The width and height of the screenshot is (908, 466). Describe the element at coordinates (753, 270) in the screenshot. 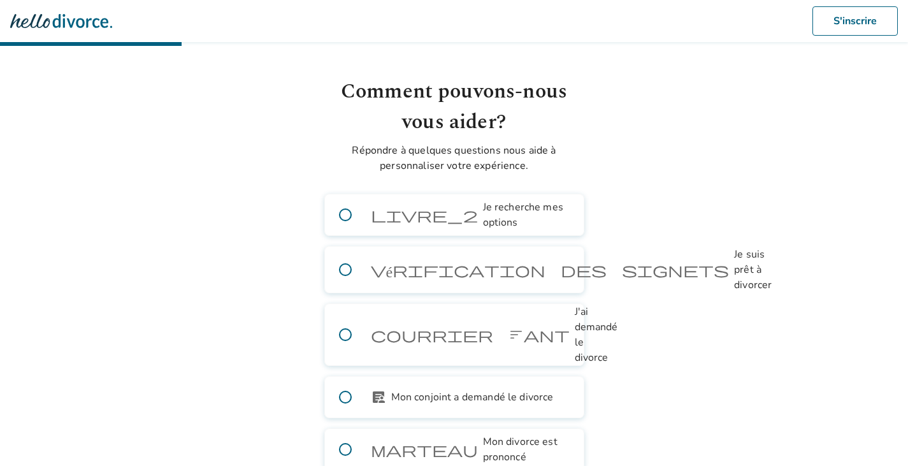

I see `font: Je suis prêt à divorcer` at that location.